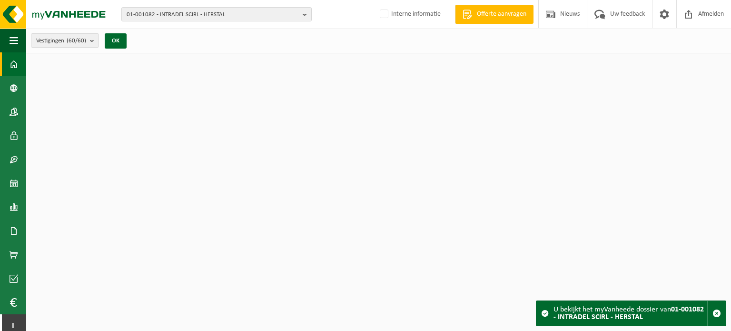 This screenshot has height=331, width=731. What do you see at coordinates (116, 41) in the screenshot?
I see `button: OK` at bounding box center [116, 41].